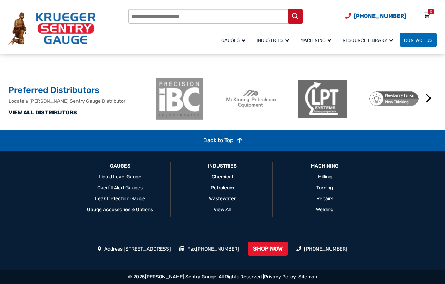 The height and width of the screenshot is (284, 445). I want to click on a: Privacy Policy, so click(280, 277).